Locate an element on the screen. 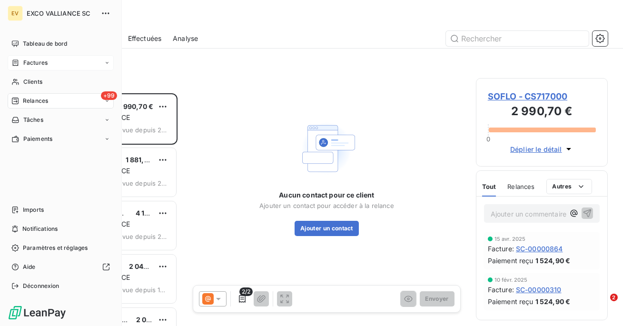 Image resolution: width=623 pixels, height=326 pixels. img: Empty state is located at coordinates (326, 148).